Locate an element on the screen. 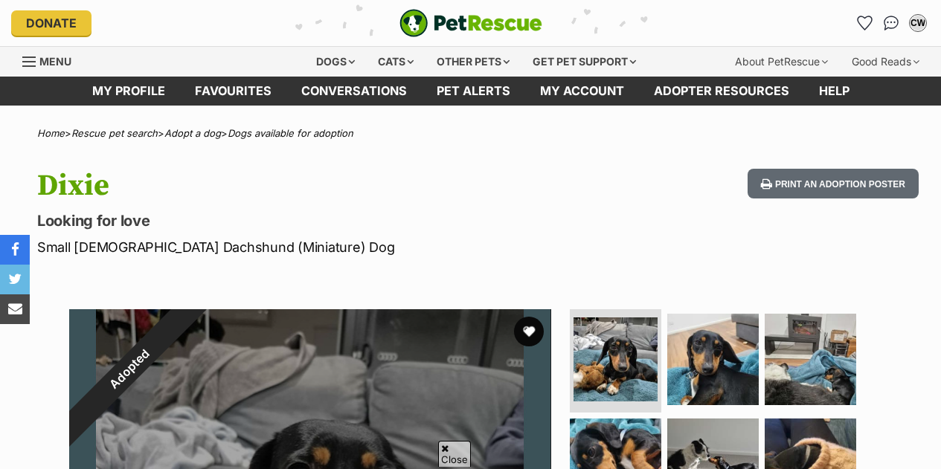 This screenshot has width=941, height=469. a: My account is located at coordinates (582, 91).